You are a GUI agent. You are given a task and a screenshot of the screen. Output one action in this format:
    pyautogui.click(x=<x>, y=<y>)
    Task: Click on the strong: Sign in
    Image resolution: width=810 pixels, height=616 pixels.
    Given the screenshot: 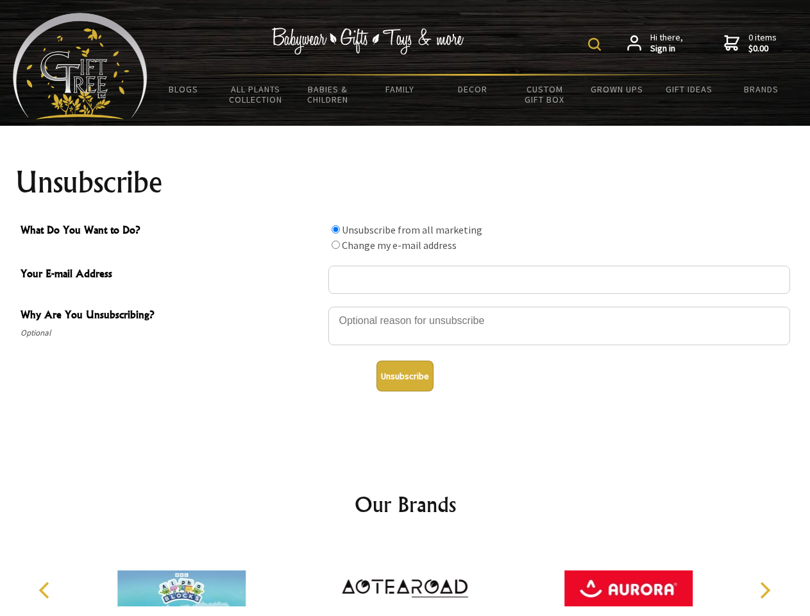 What is the action you would take?
    pyautogui.click(x=666, y=49)
    